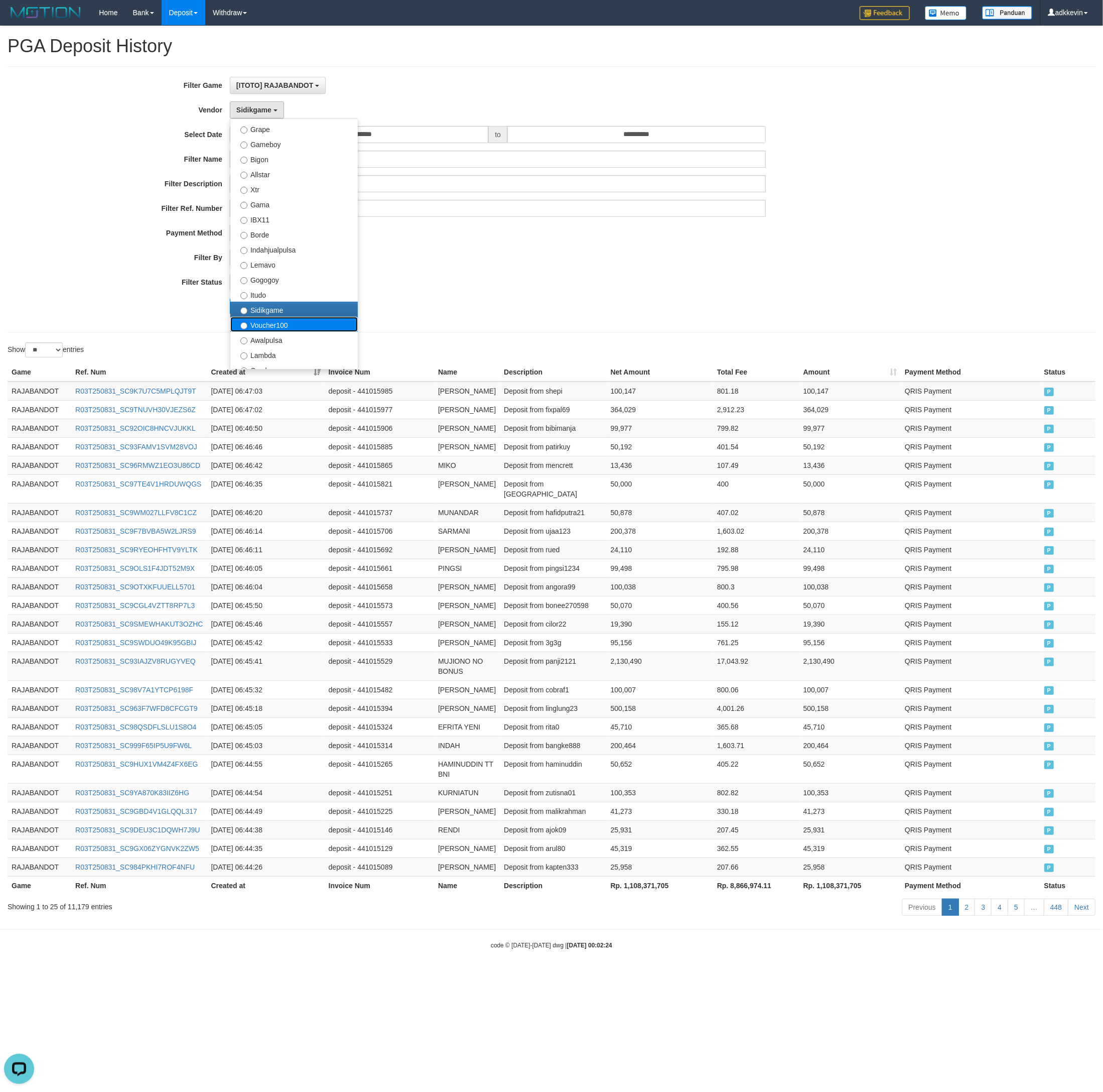 The image size is (1103, 1092). What do you see at coordinates (137, 550) in the screenshot?
I see `a: R03T250831_SC9RYEOHFHTV9YLTK` at bounding box center [137, 550].